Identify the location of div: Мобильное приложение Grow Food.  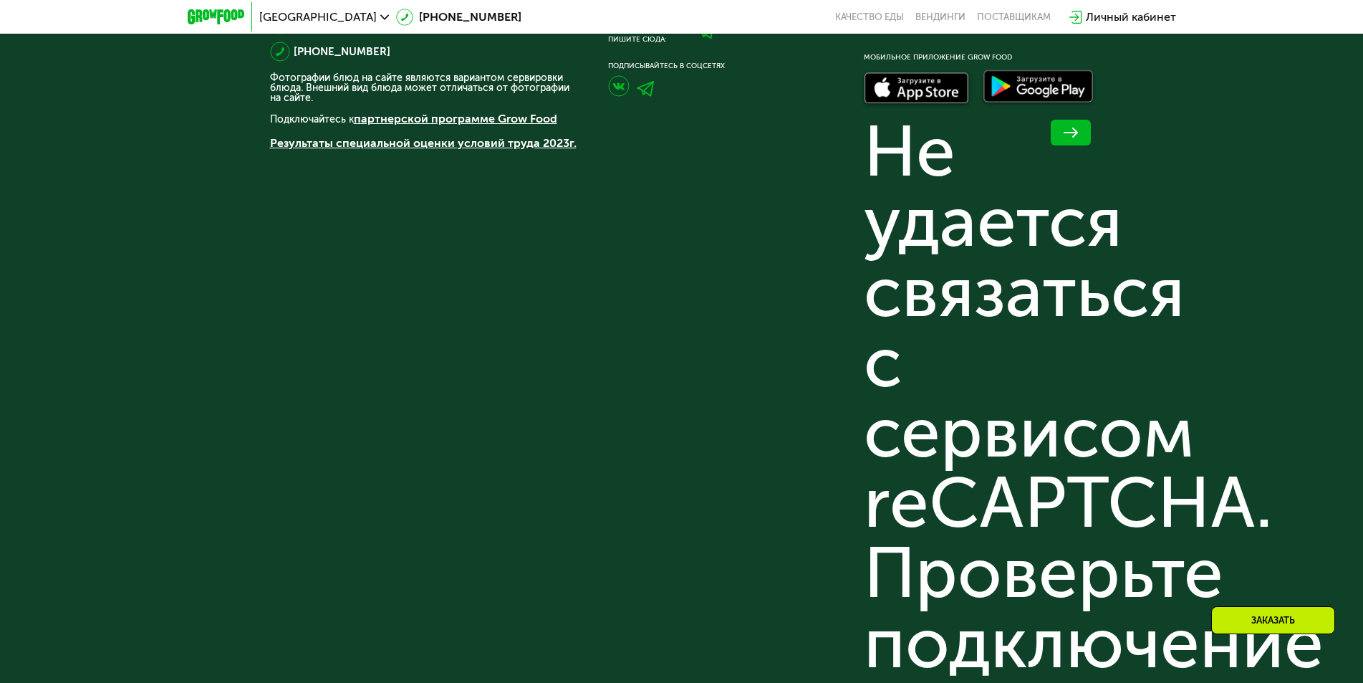
(979, 57).